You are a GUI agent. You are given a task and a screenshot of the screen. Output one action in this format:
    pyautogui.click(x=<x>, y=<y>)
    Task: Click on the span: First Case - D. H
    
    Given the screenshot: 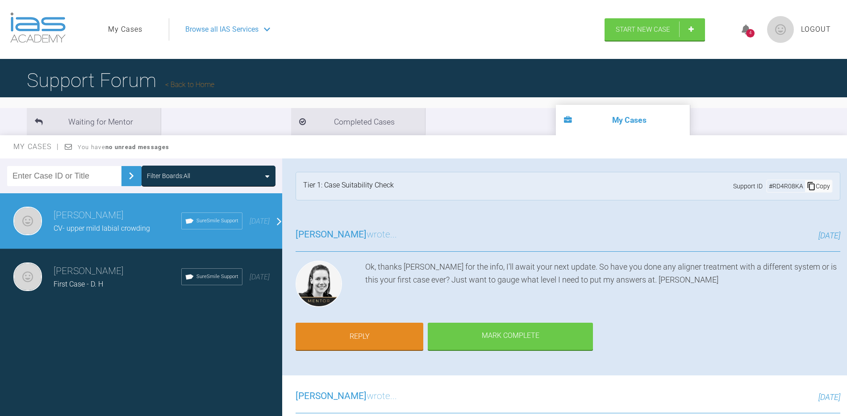 What is the action you would take?
    pyautogui.click(x=78, y=284)
    